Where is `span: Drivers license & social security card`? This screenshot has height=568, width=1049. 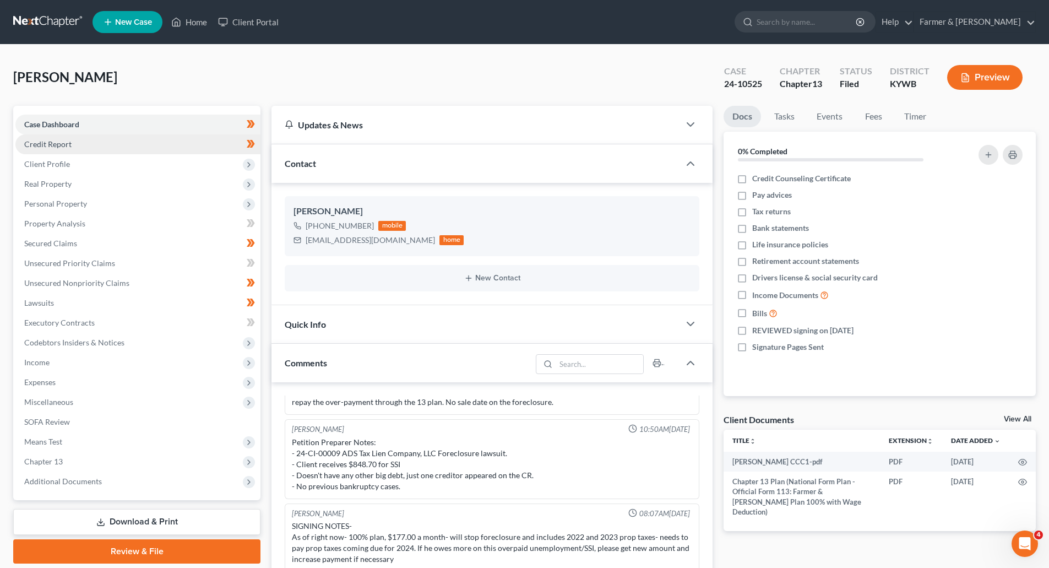 span: Drivers license & social security card is located at coordinates (815, 278).